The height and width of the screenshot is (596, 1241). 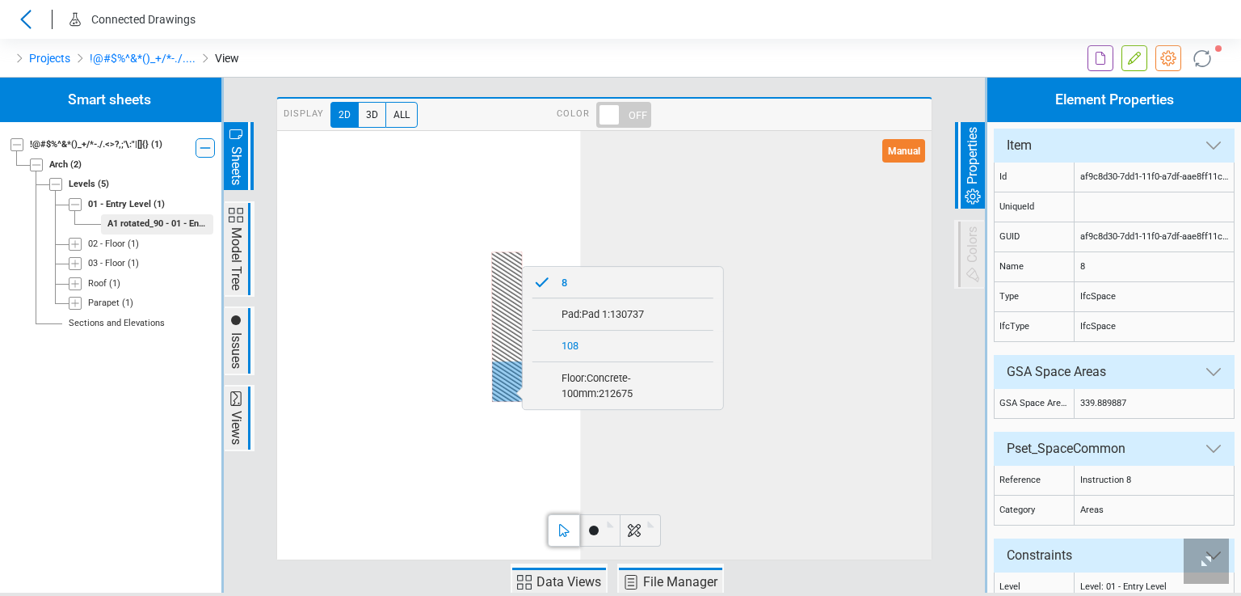 I want to click on div: Levels, so click(x=82, y=184).